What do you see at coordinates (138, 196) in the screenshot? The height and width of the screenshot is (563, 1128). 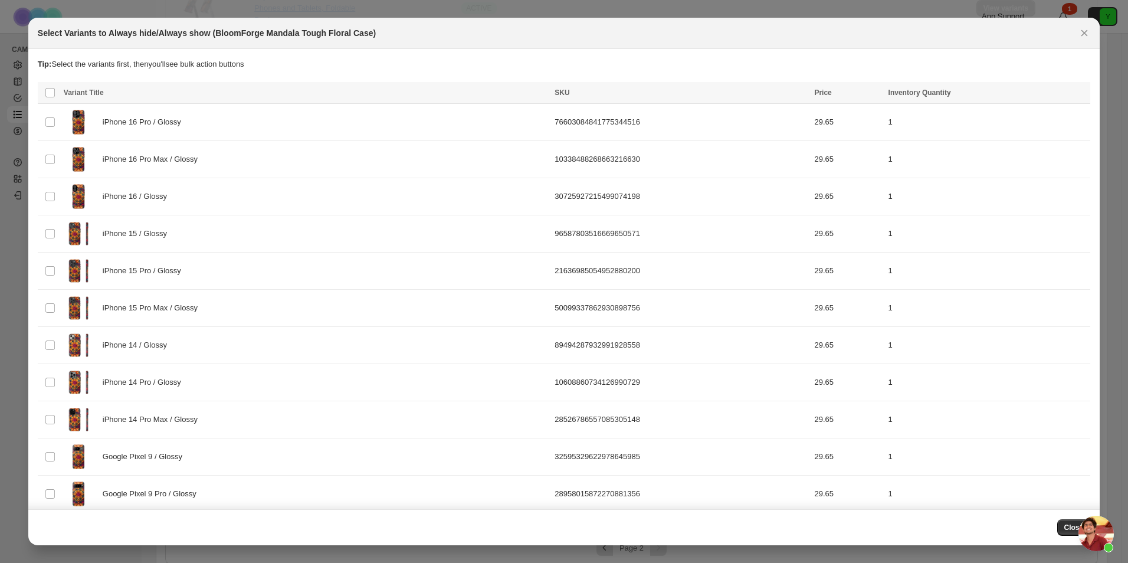 I see `span: iPhone 16 / Glossy` at bounding box center [138, 196].